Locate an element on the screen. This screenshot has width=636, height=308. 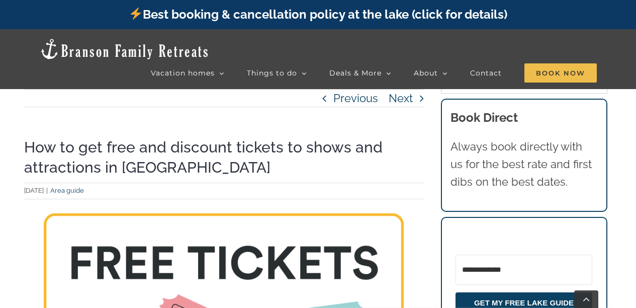
span: Contact is located at coordinates (485, 73).